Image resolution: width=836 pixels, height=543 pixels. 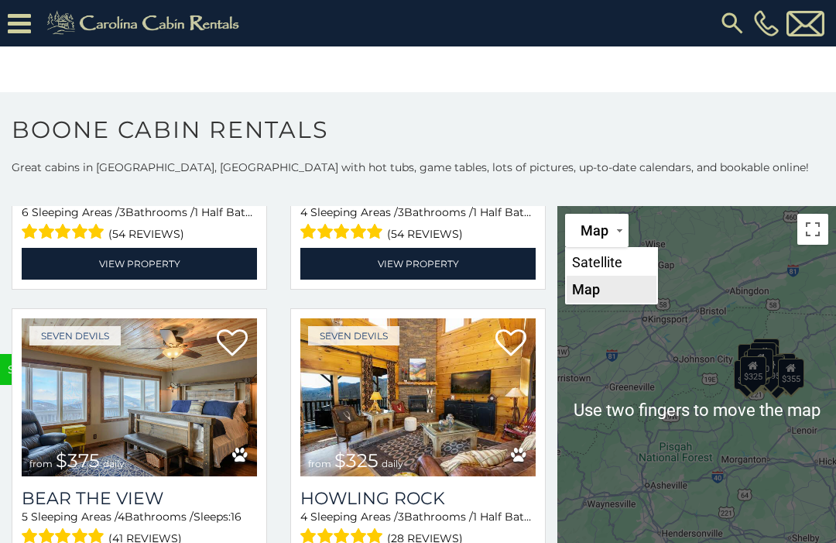 I want to click on div: $305, so click(x=751, y=358).